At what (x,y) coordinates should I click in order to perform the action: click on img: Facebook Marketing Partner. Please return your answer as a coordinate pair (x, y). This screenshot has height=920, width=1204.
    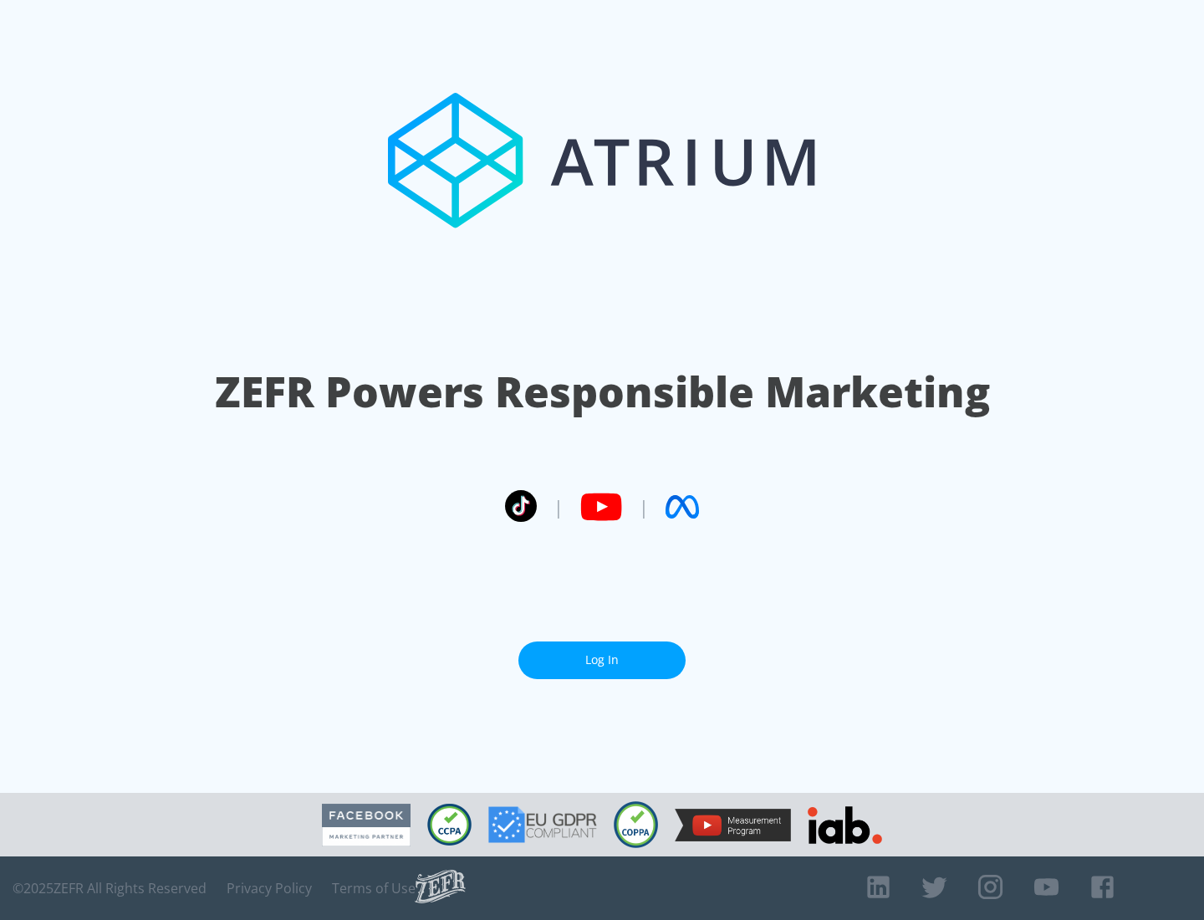
    Looking at the image, I should click on (366, 825).